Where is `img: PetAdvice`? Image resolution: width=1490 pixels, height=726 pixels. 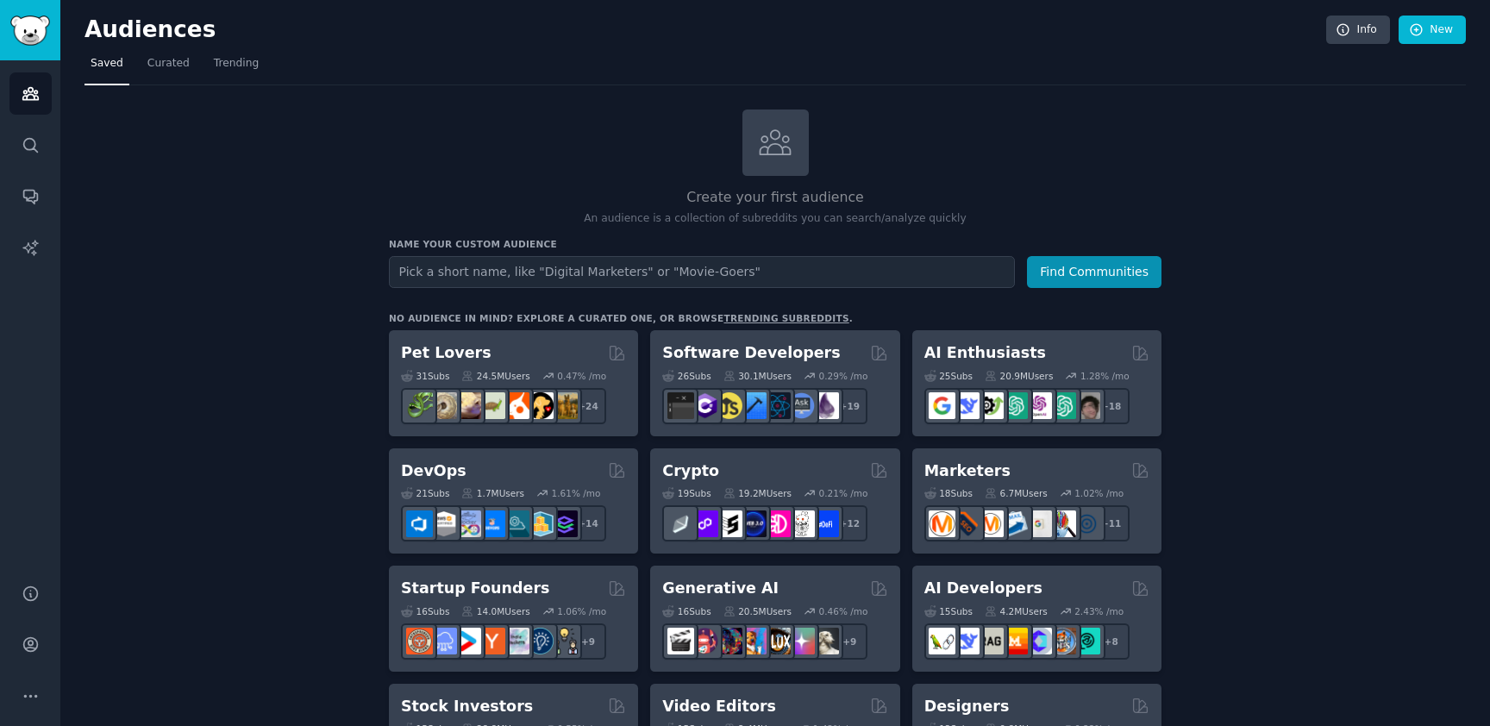 img: PetAdvice is located at coordinates (540, 405).